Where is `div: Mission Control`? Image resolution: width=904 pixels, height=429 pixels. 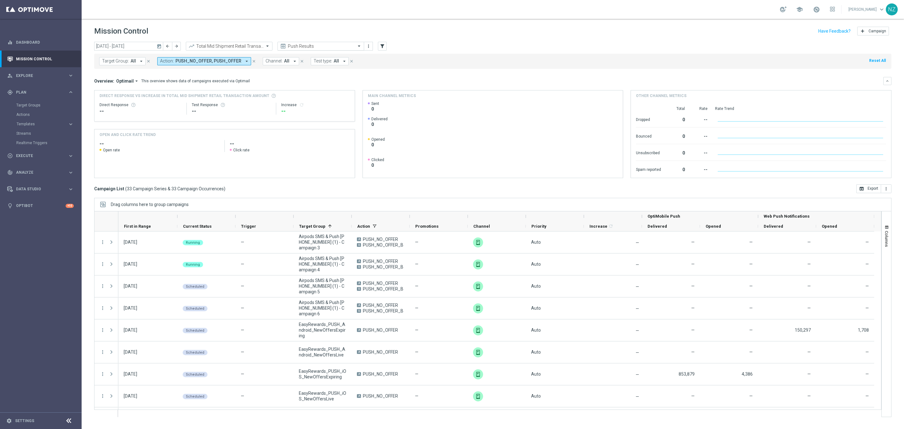 div: Mission Control is located at coordinates (41, 59).